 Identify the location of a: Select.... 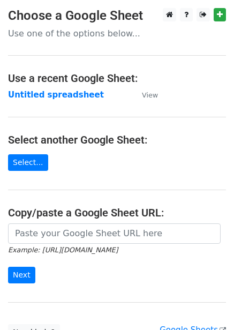
(28, 162).